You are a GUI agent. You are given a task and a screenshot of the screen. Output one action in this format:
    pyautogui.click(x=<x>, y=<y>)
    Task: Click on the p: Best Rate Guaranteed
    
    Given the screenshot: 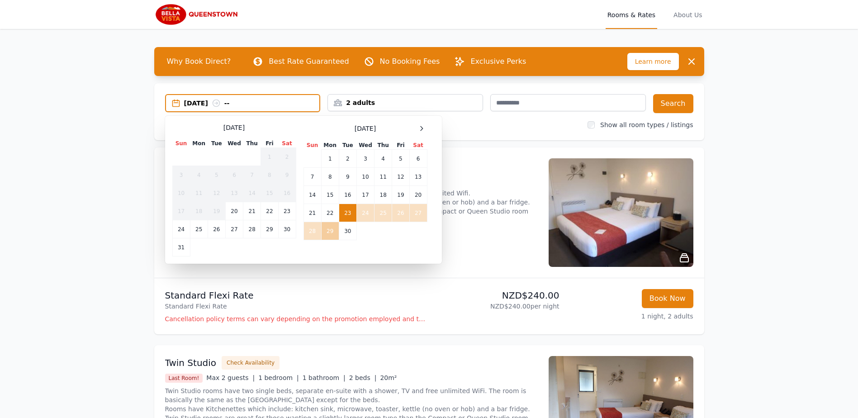 What is the action you would take?
    pyautogui.click(x=309, y=62)
    